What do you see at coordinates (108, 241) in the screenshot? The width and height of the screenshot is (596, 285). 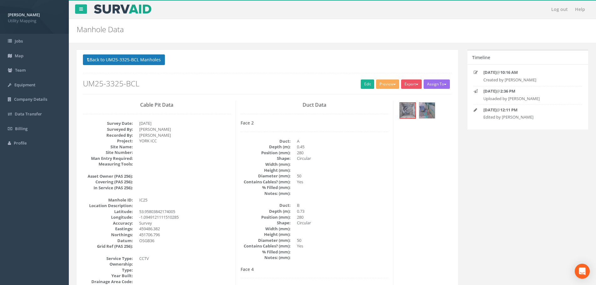 I see `dt: Datum:` at bounding box center [108, 241].